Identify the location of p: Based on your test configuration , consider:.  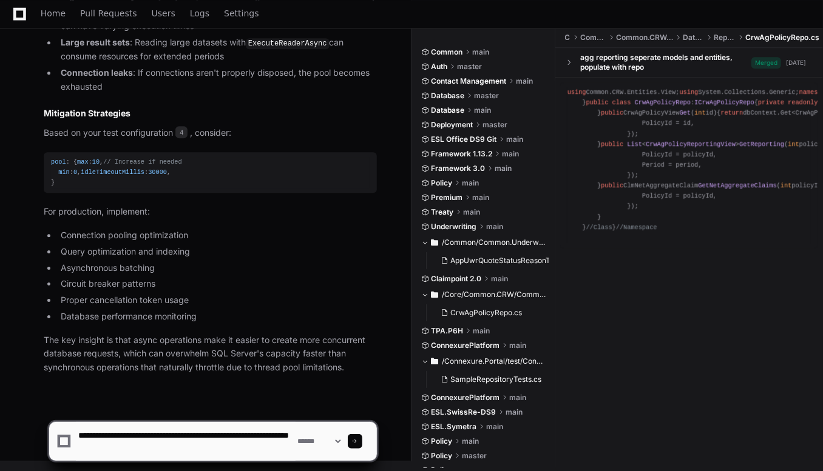
(210, 133).